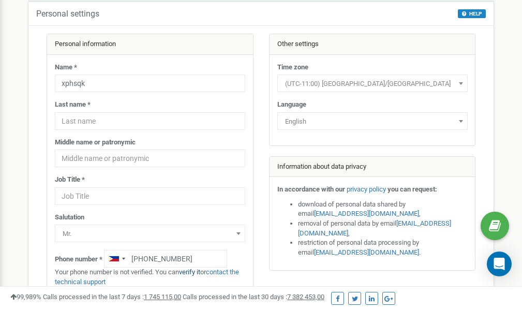 The width and height of the screenshot is (522, 310). I want to click on li: restriction of personal data processing by email ., so click(383, 247).